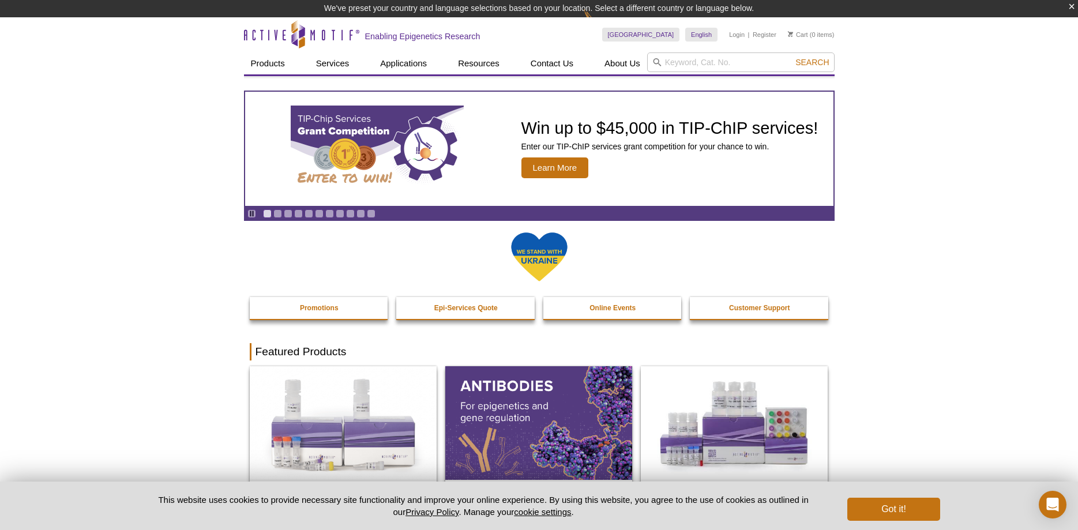  What do you see at coordinates (613, 308) in the screenshot?
I see `a: Online Events` at bounding box center [613, 308].